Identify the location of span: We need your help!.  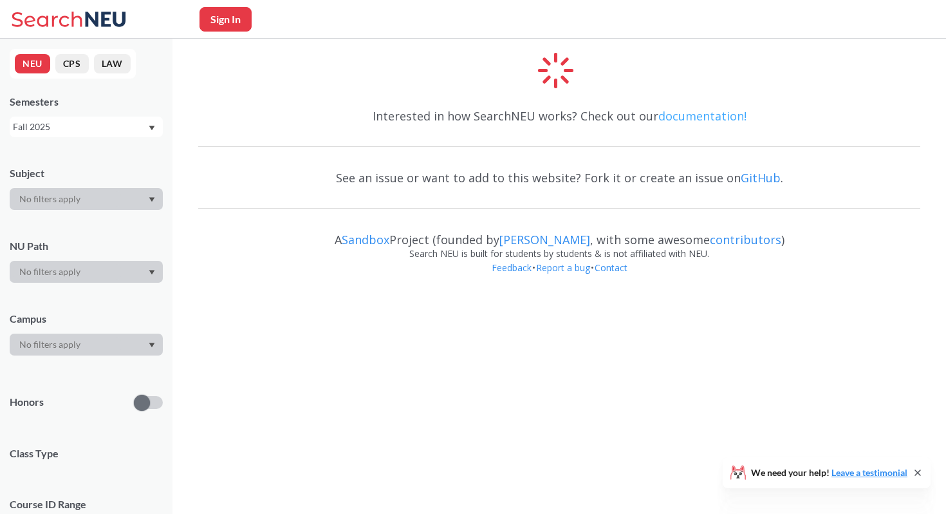
(829, 473).